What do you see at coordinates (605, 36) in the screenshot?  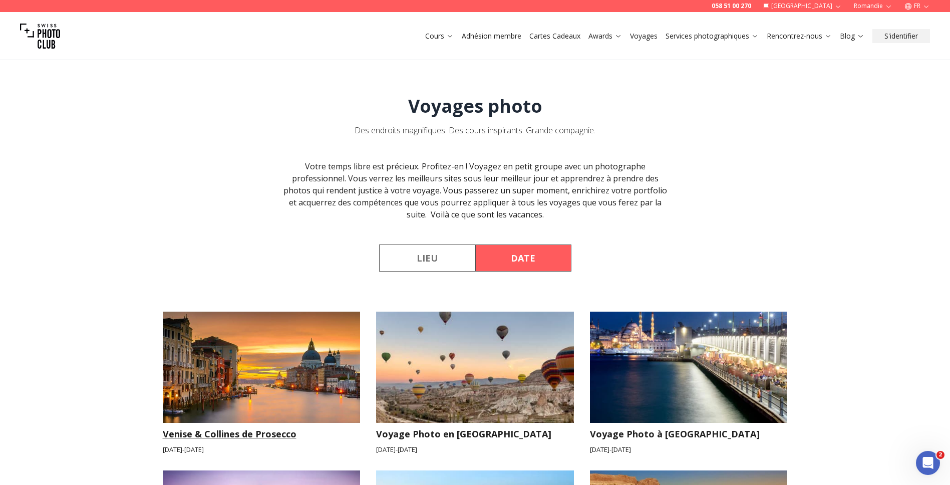 I see `a: Awards` at bounding box center [605, 36].